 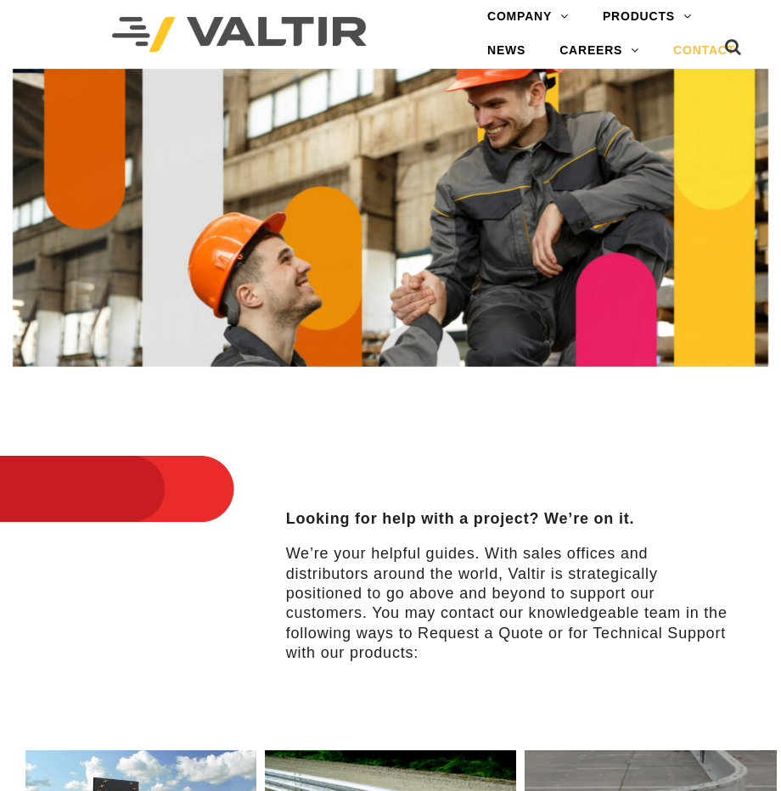 What do you see at coordinates (510, 482) in the screenshot?
I see `h2: A TIER ABOVE` at bounding box center [510, 482].